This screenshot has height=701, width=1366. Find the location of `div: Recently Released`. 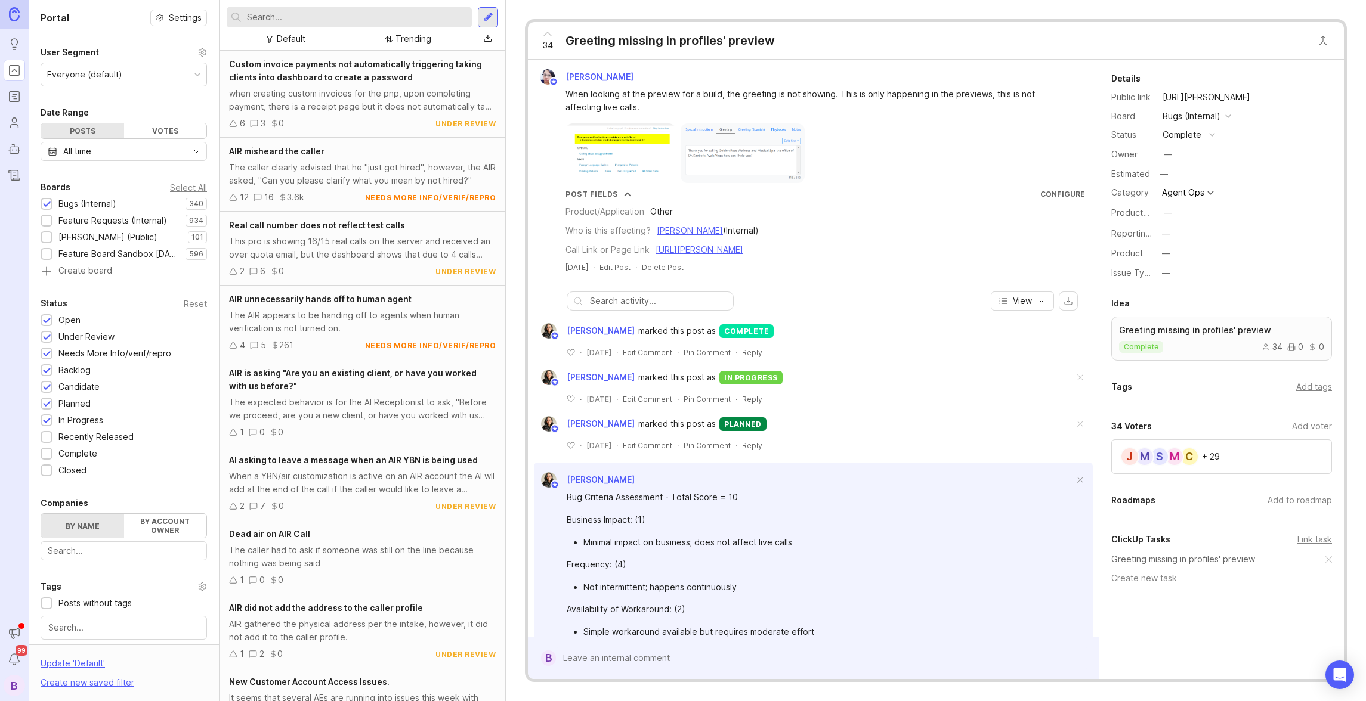

div: Recently Released is located at coordinates (96, 437).